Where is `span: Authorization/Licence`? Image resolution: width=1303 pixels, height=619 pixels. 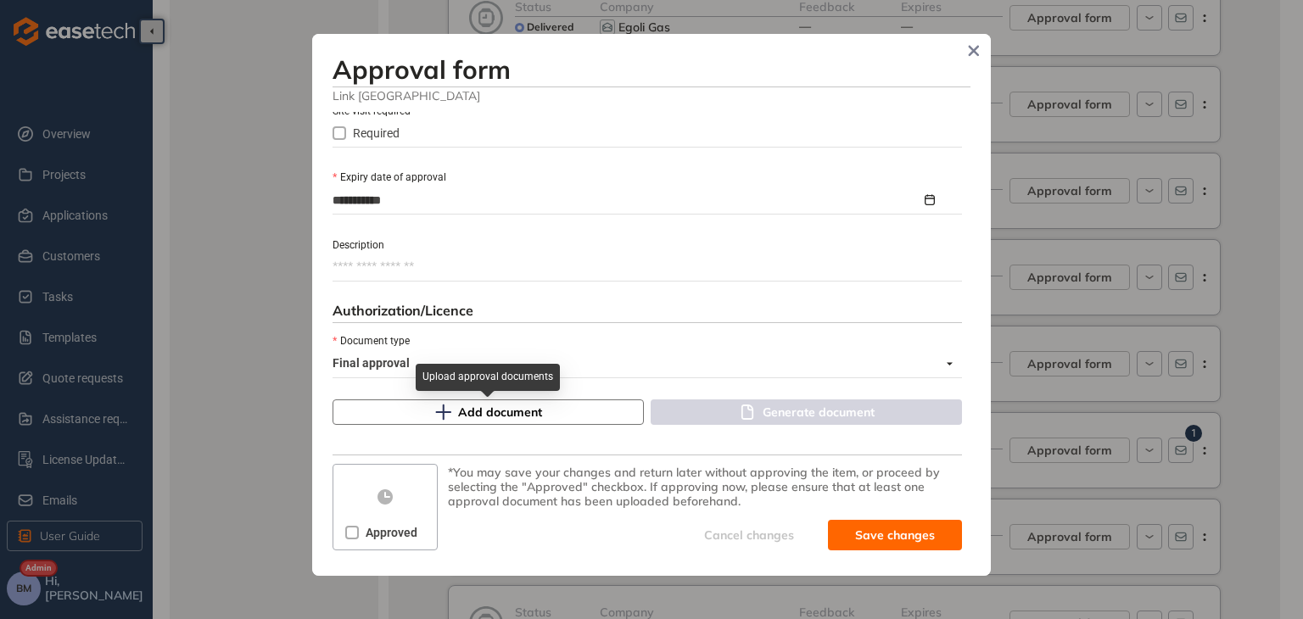 span: Authorization/Licence is located at coordinates (403, 311).